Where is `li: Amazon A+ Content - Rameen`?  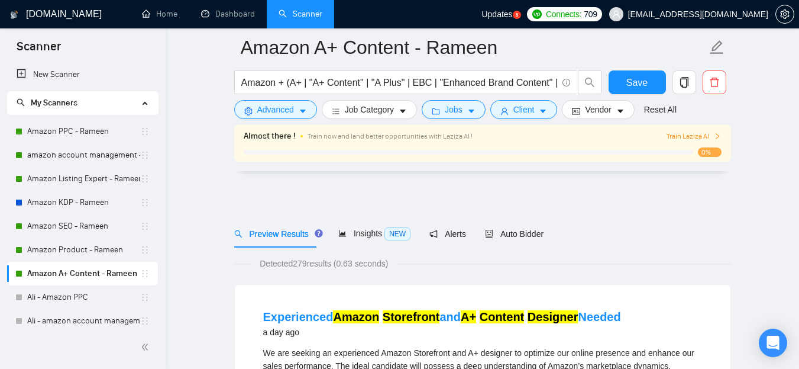
li: Amazon A+ Content - Rameen is located at coordinates (82, 273).